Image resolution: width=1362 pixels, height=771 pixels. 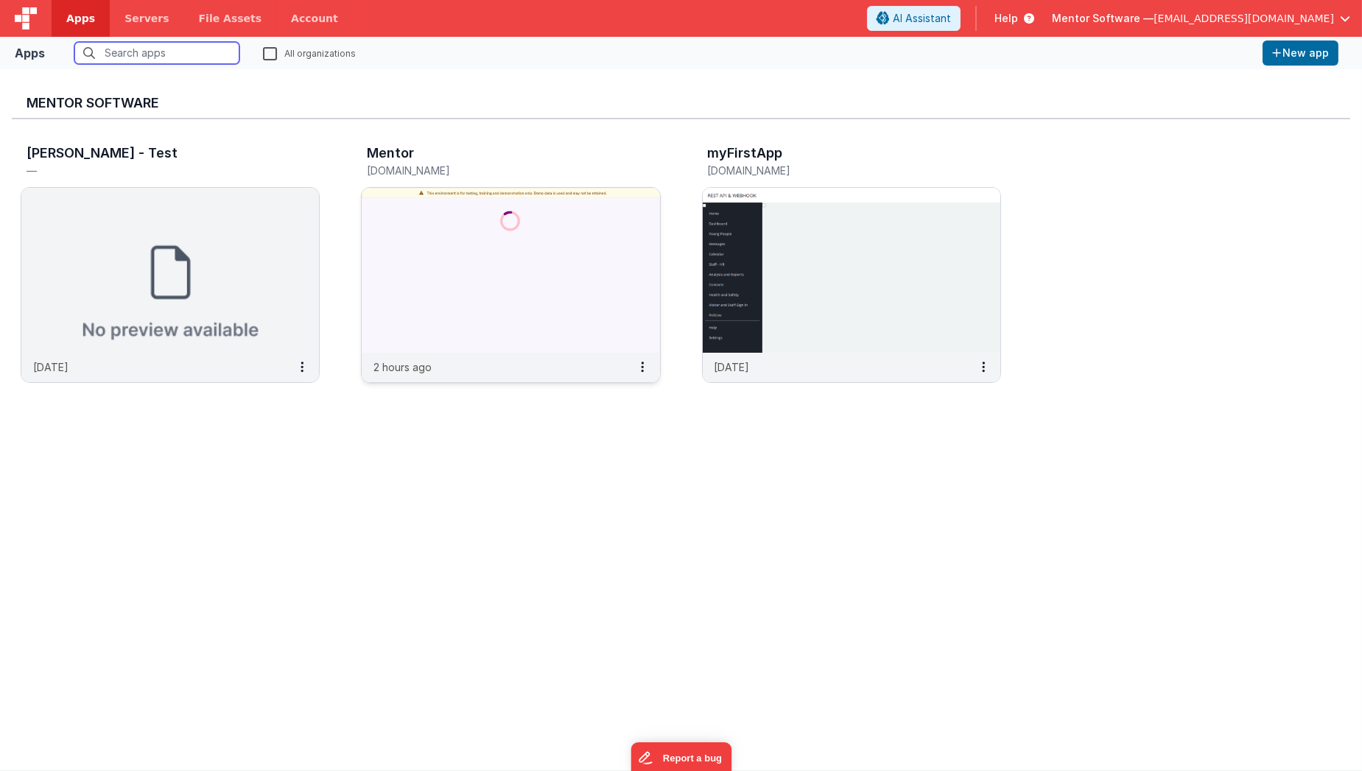 I want to click on button: AI Assistant, so click(x=914, y=18).